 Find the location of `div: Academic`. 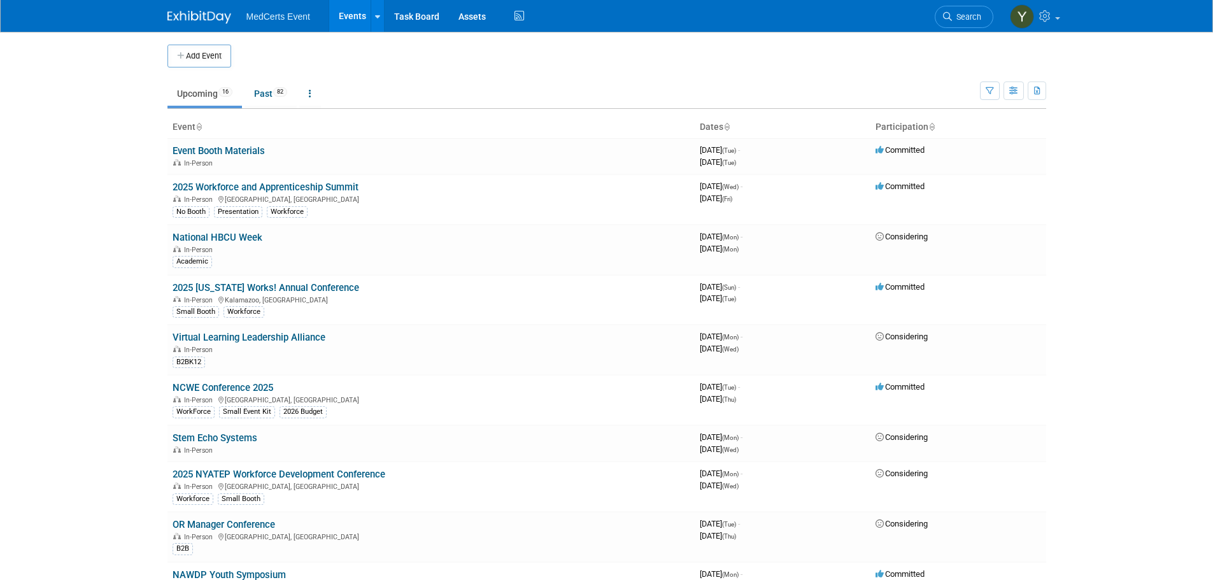

div: Academic is located at coordinates (192, 262).